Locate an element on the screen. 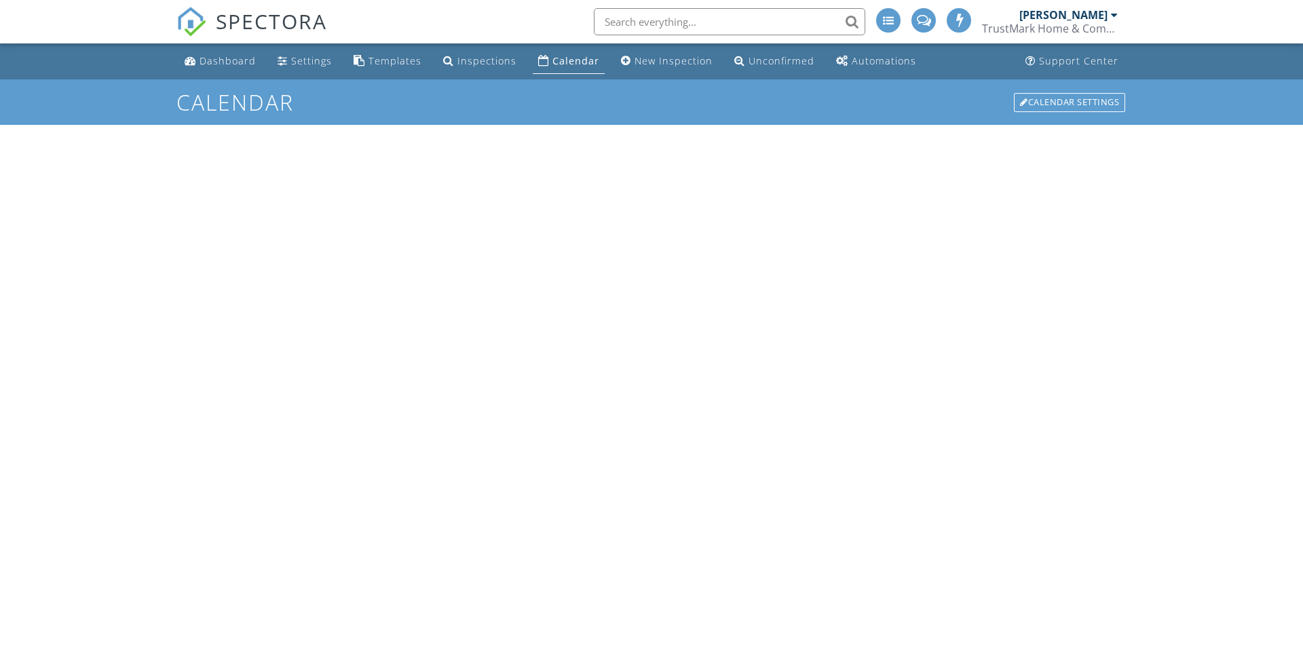 The image size is (1303, 672). input: Search everything... is located at coordinates (729, 22).